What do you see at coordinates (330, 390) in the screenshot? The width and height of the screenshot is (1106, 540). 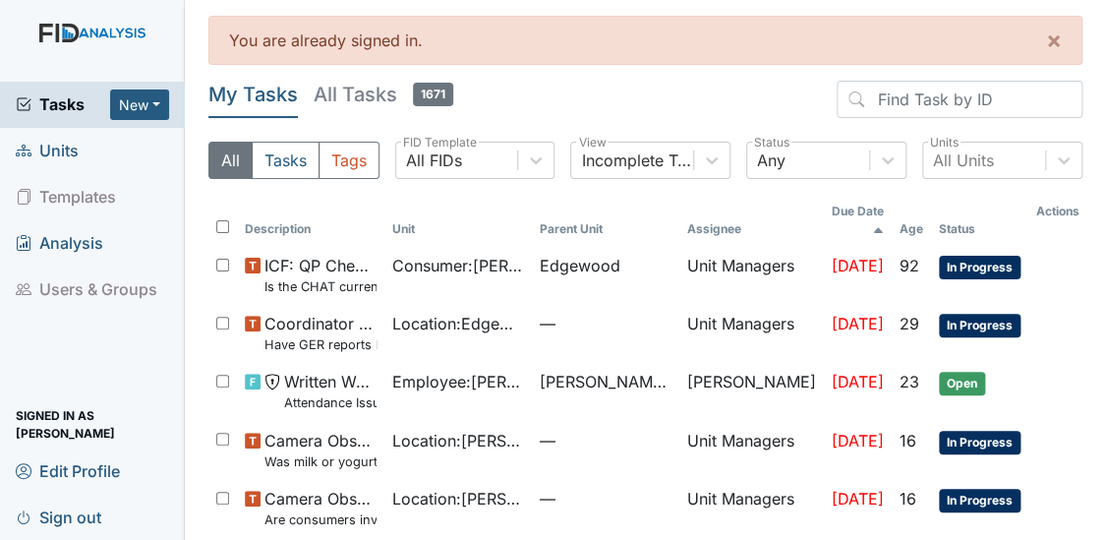 I see `span: Written Warning Attendance Issue` at bounding box center [330, 390].